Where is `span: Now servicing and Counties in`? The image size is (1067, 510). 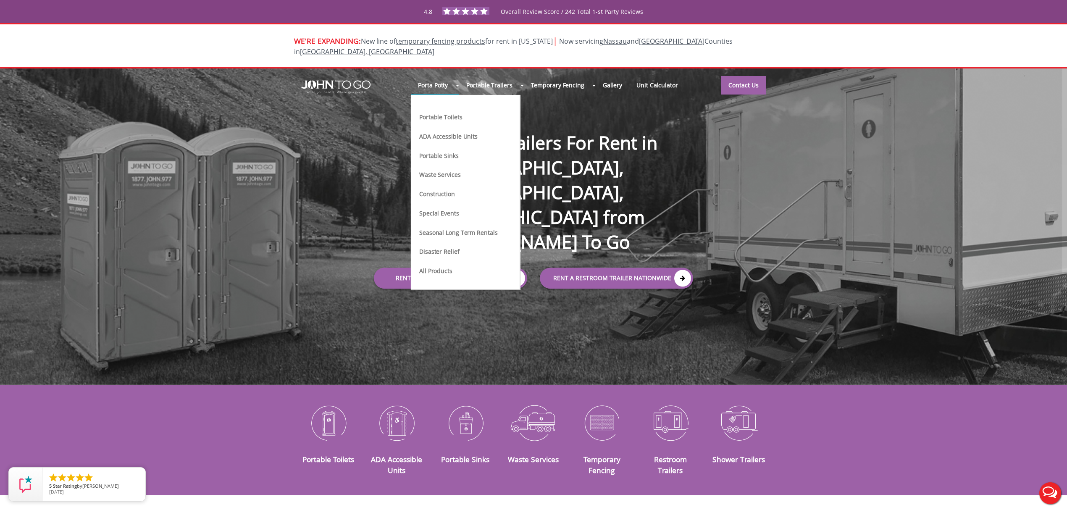 span: Now servicing and Counties in is located at coordinates (514, 46).